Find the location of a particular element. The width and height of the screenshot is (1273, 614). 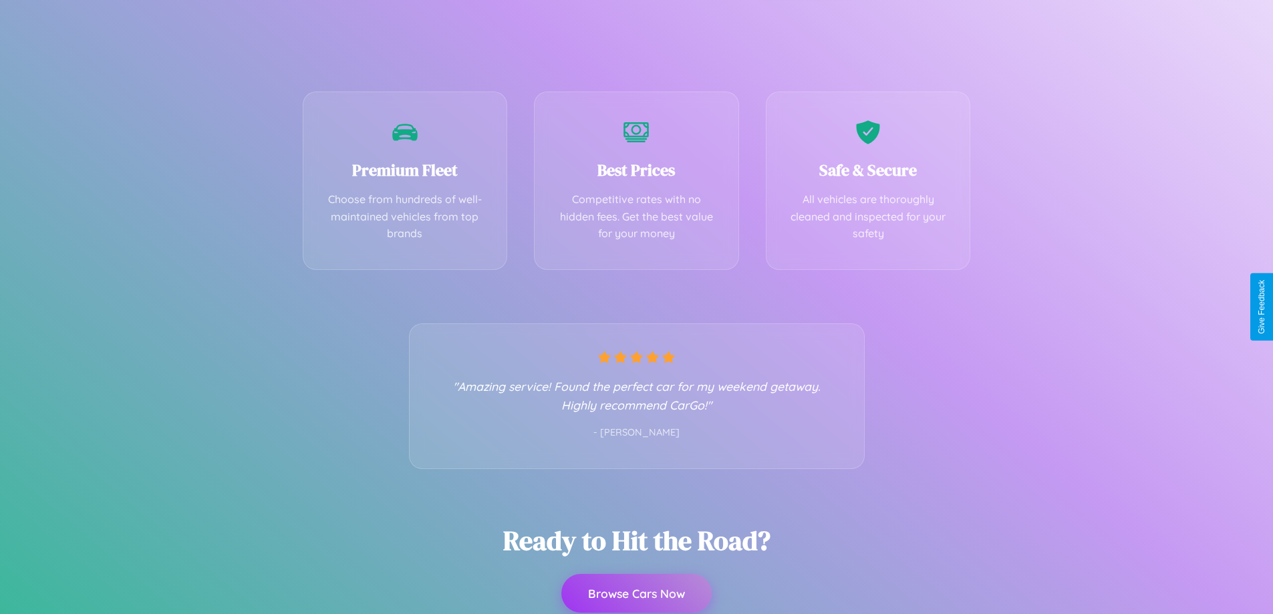

p: "Amazing service! Found the perfect car for my weekend getaway. Highly recommend CarGo!" is located at coordinates (637, 396).